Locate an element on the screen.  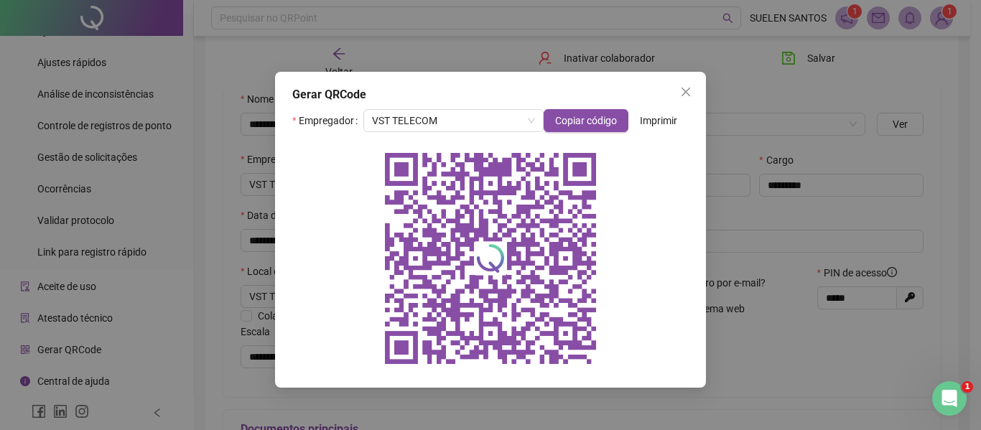
span: Imprimir is located at coordinates (658, 121).